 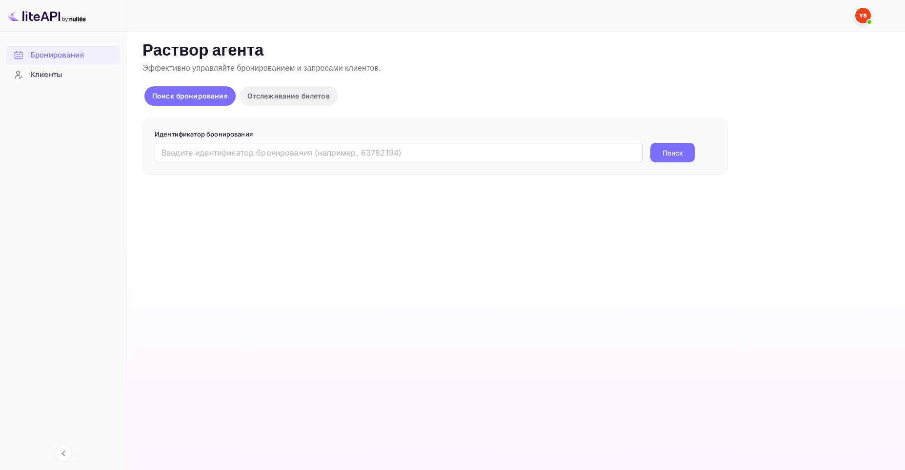 I want to click on ya-tr-span: Отслеживание билетов, so click(x=288, y=96).